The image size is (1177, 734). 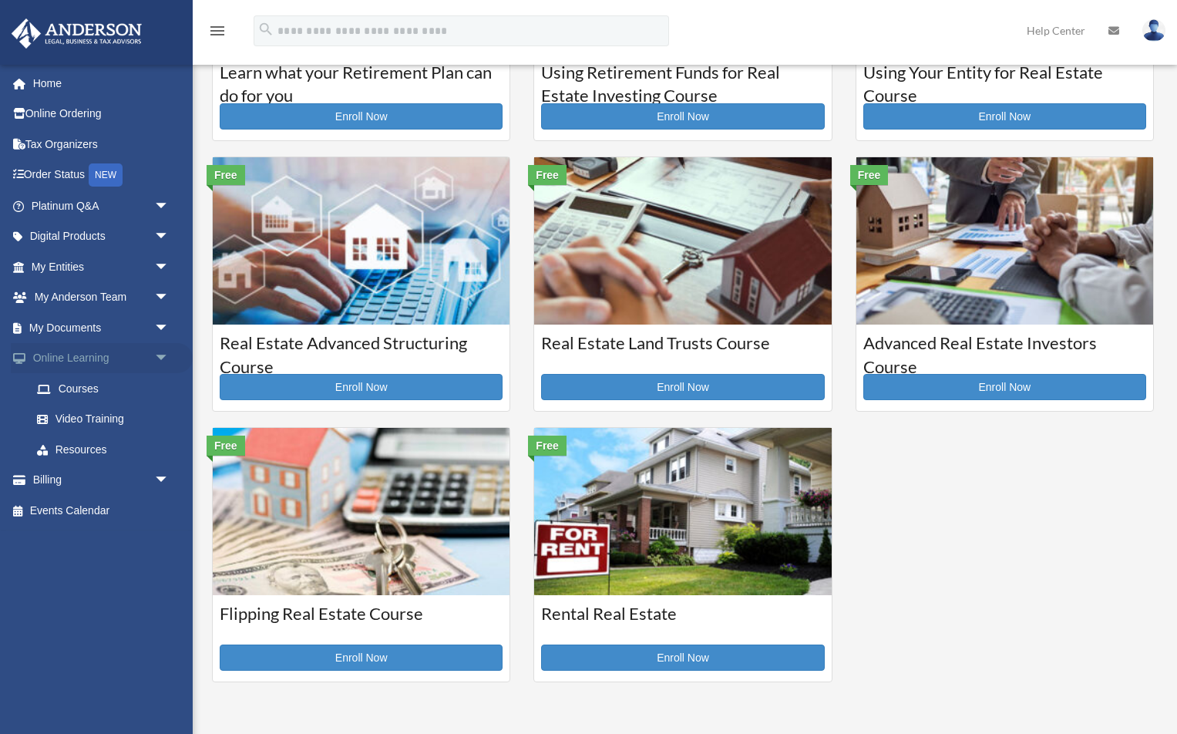 I want to click on a: Events Calendar, so click(x=102, y=510).